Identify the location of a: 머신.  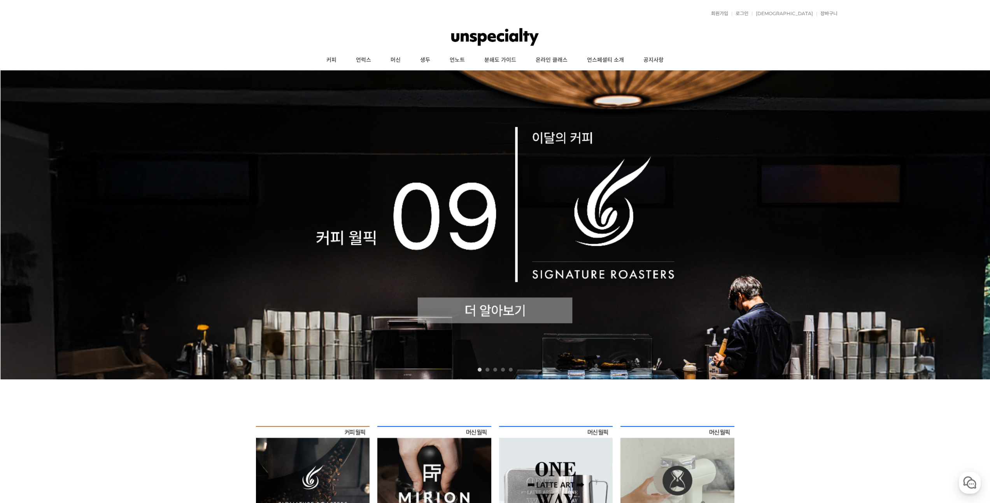
(396, 60).